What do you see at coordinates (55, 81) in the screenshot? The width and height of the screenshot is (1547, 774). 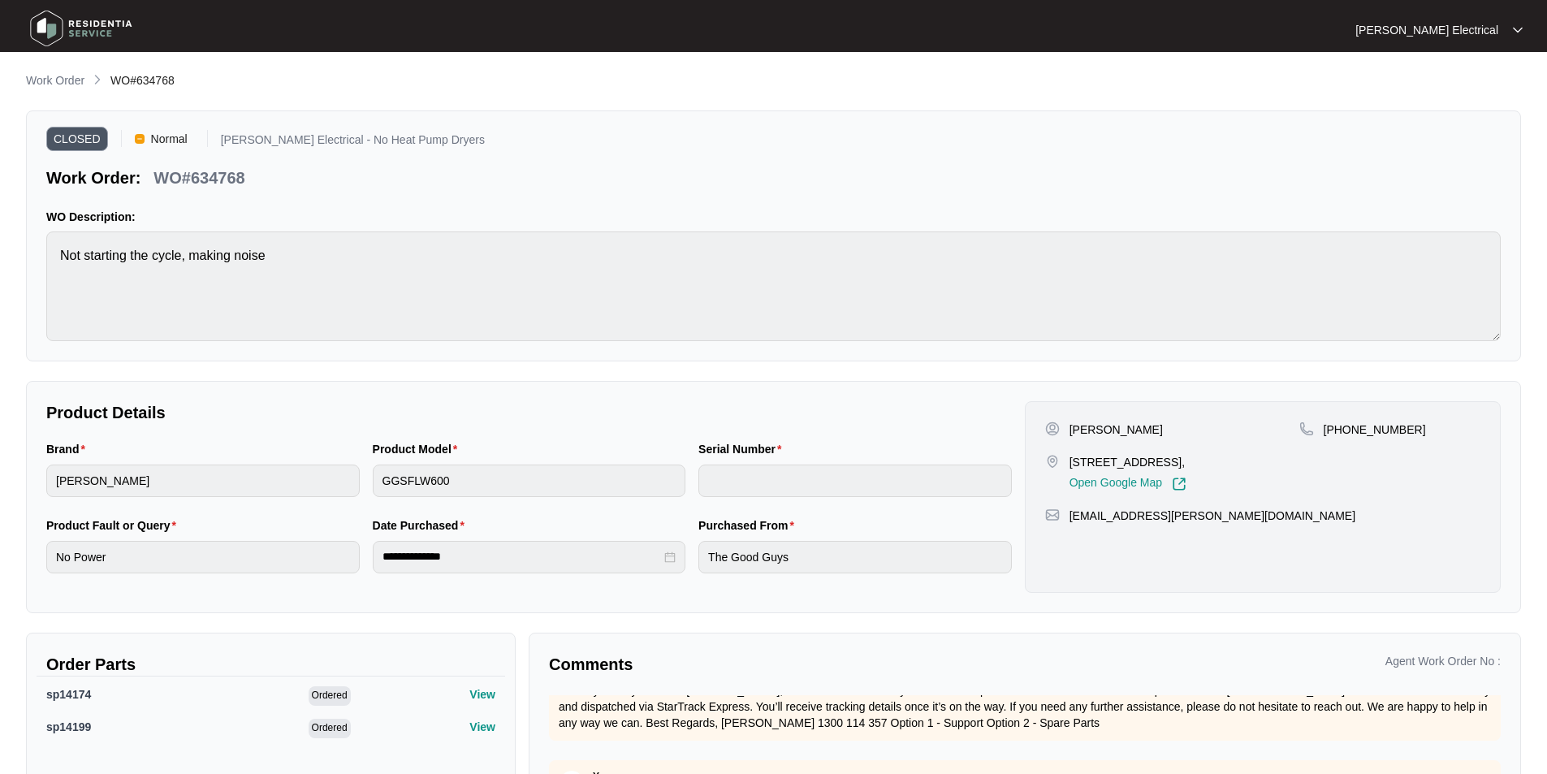 I see `a: Work Order` at bounding box center [55, 81].